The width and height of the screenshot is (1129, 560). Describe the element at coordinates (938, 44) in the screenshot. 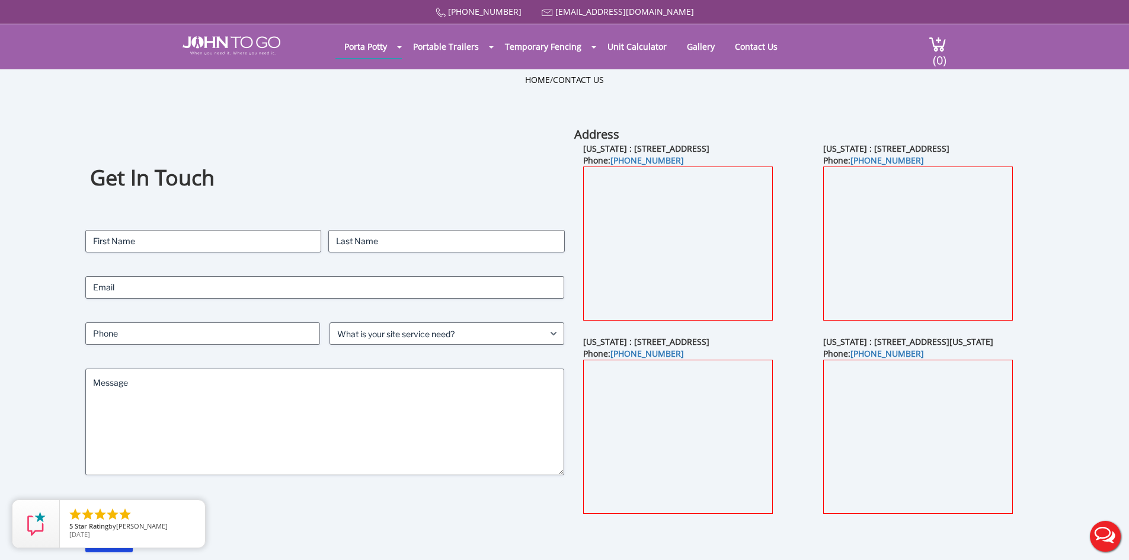

I see `img: cart a` at that location.